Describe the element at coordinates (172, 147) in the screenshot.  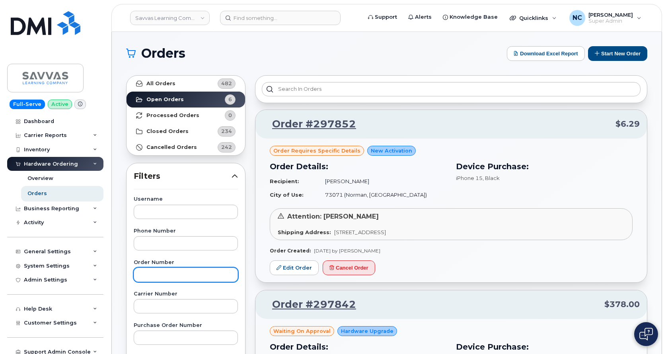
I see `strong: Cancelled Orders` at that location.